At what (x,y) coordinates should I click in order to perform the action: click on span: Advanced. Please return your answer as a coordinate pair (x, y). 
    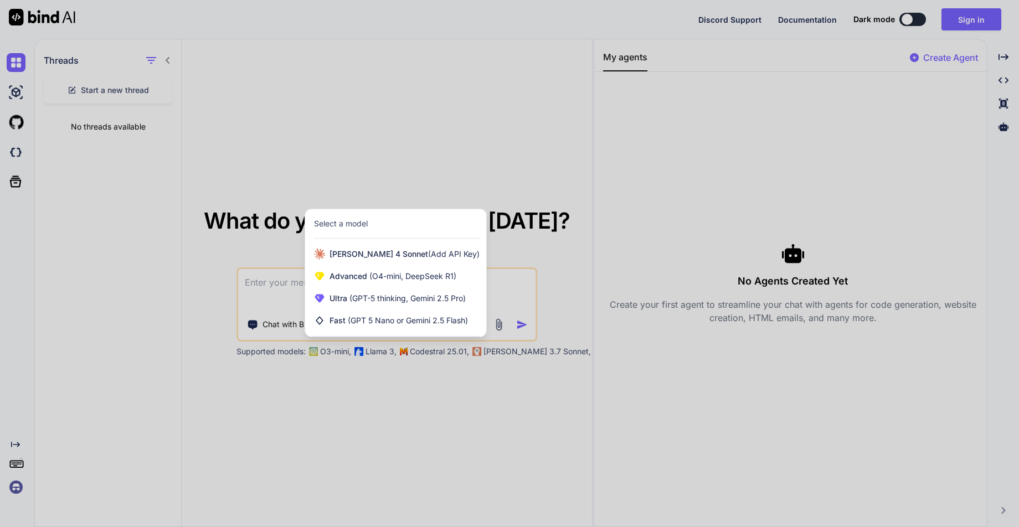
    Looking at the image, I should click on (393, 276).